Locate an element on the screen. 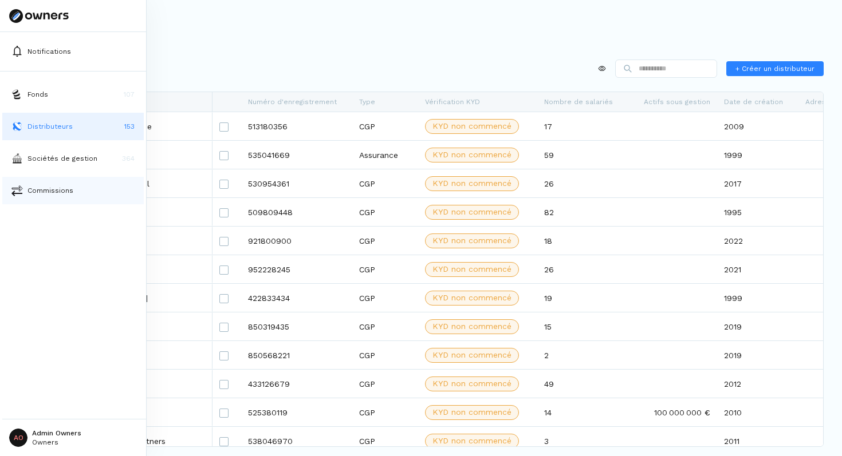 Image resolution: width=842 pixels, height=456 pixels. div: 509809448 is located at coordinates (297, 212).